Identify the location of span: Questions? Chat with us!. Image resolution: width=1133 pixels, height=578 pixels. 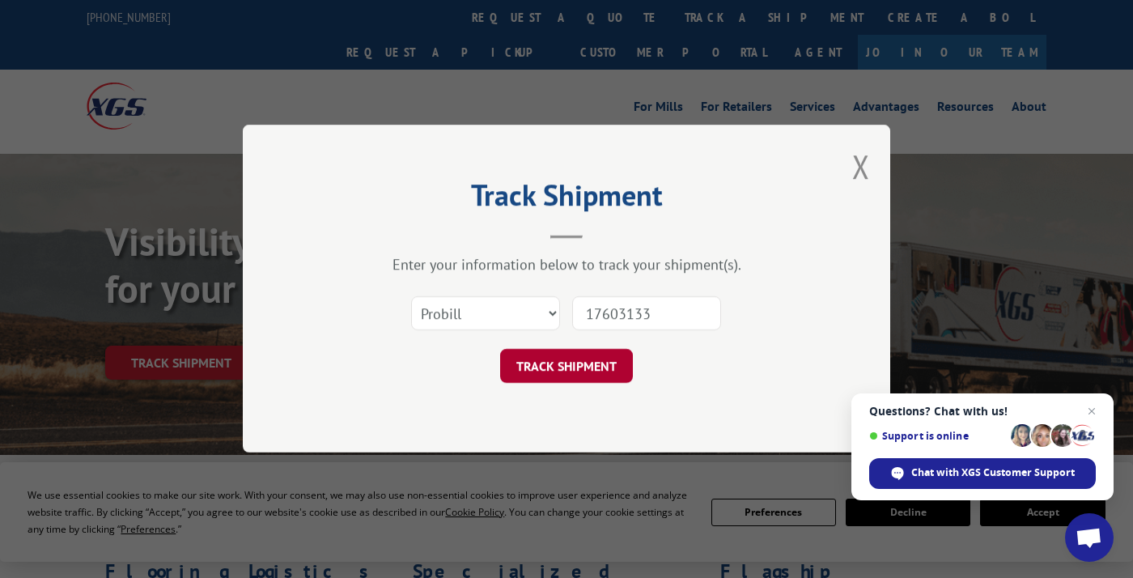
(982, 411).